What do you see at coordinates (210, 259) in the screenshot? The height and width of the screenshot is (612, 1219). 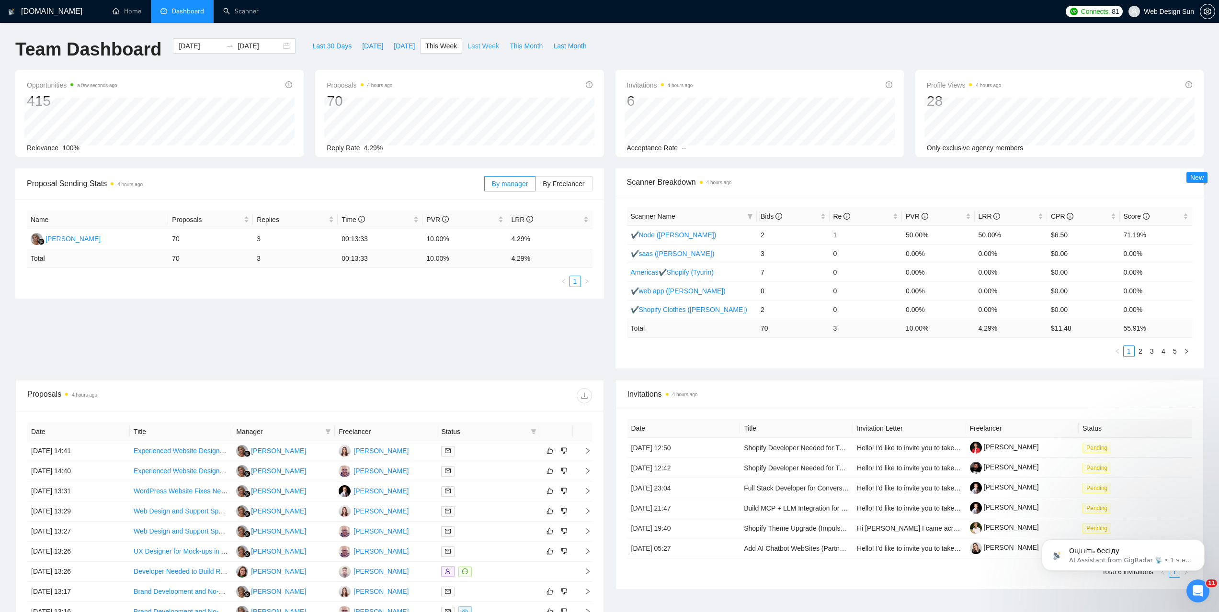 I see `td: 70` at bounding box center [210, 259].